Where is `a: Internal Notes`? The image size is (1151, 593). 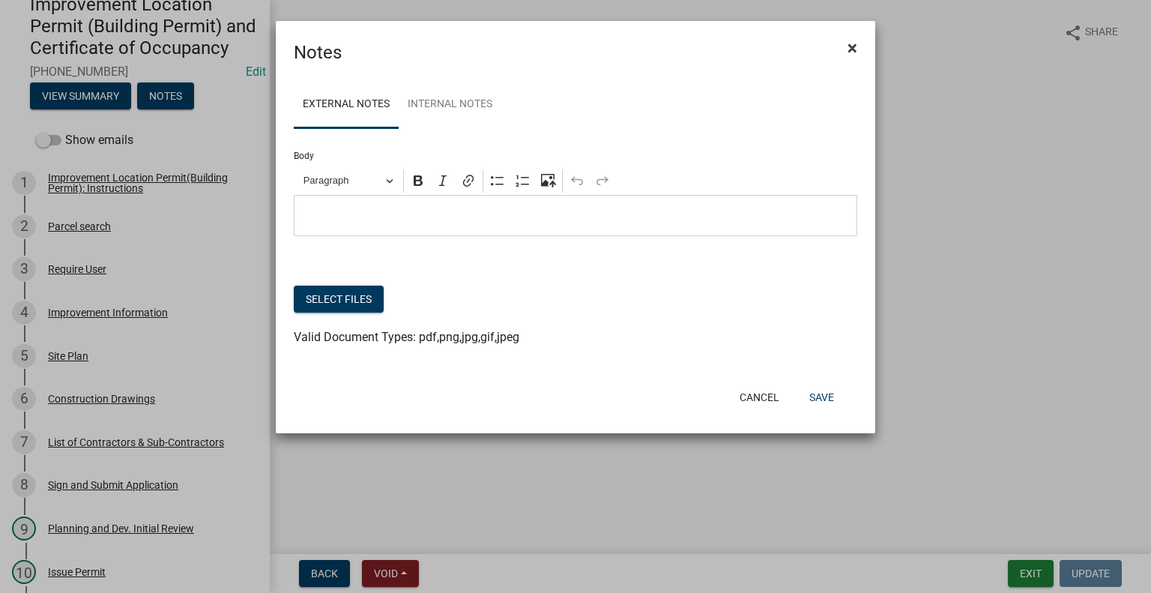 a: Internal Notes is located at coordinates (449, 105).